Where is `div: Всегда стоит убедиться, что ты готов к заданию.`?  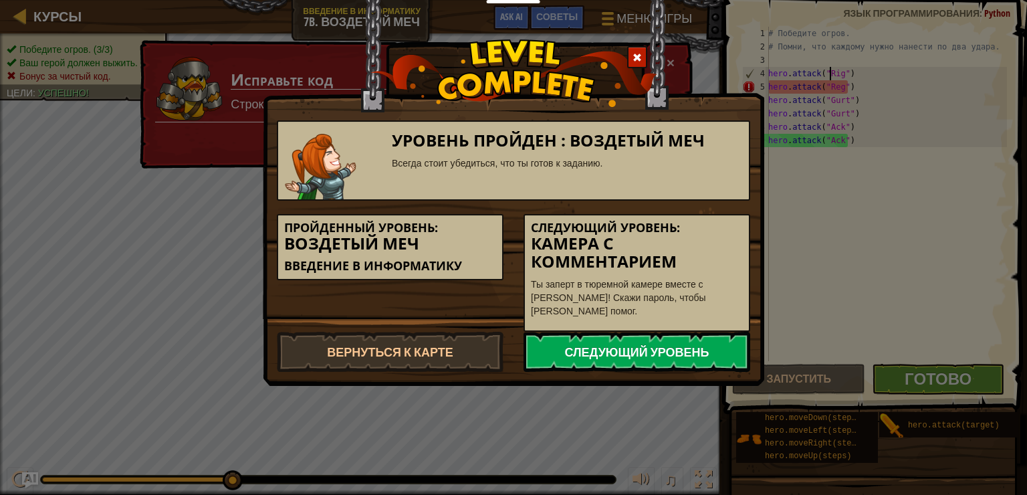 div: Всегда стоит убедиться, что ты готов к заданию. is located at coordinates (567, 163).